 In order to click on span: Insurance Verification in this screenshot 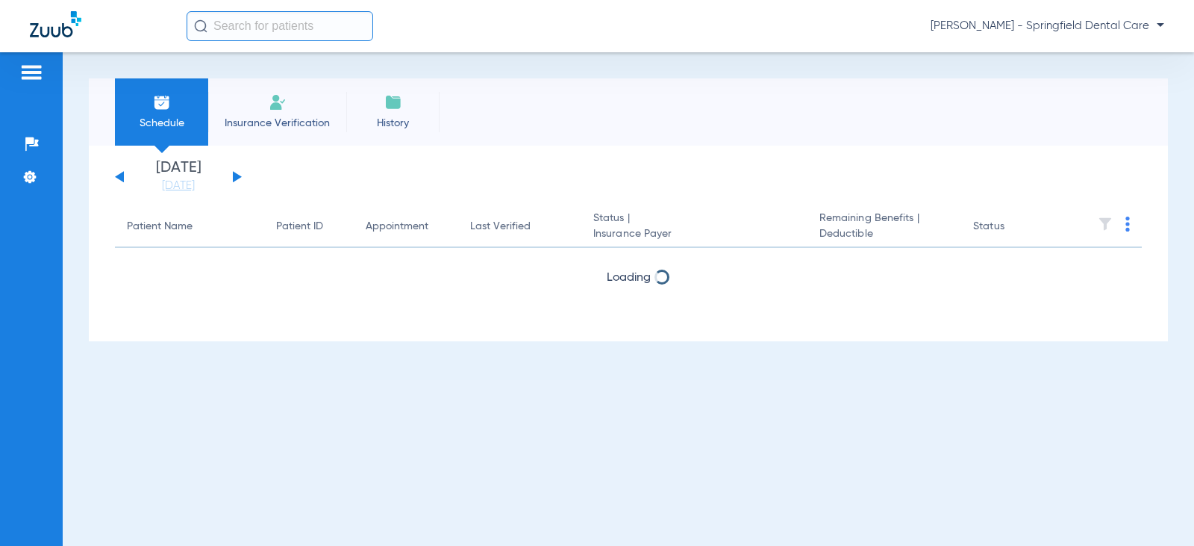, I will do `click(277, 123)`.